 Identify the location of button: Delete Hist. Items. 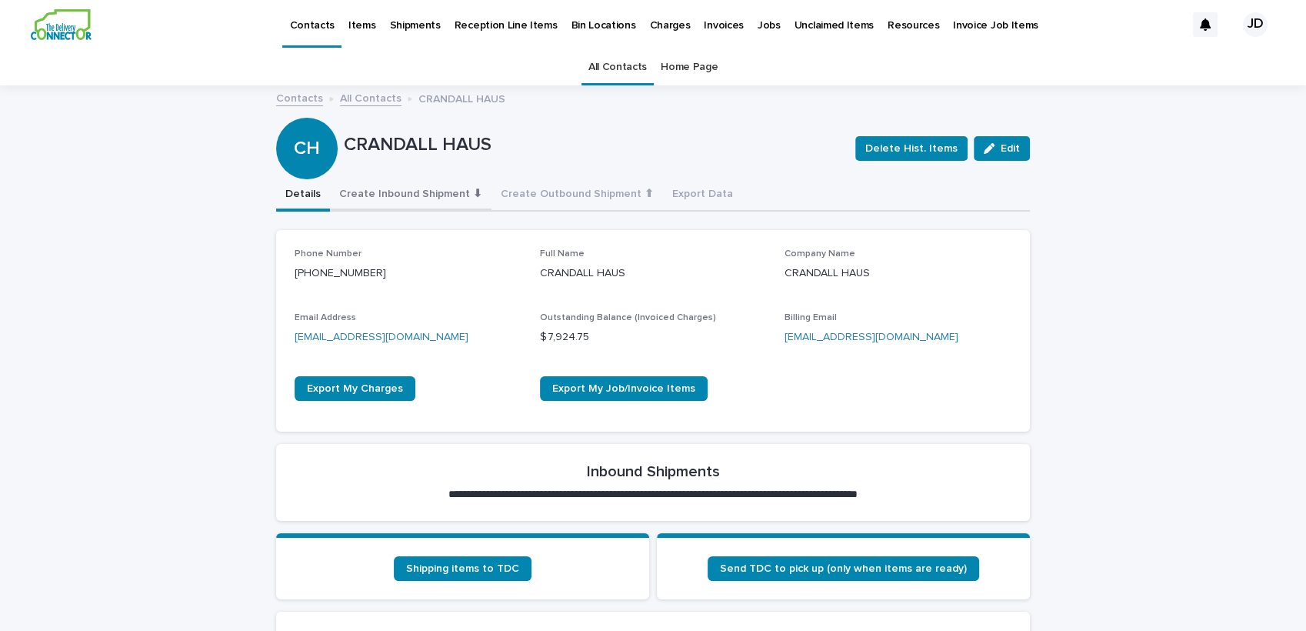
(911, 148).